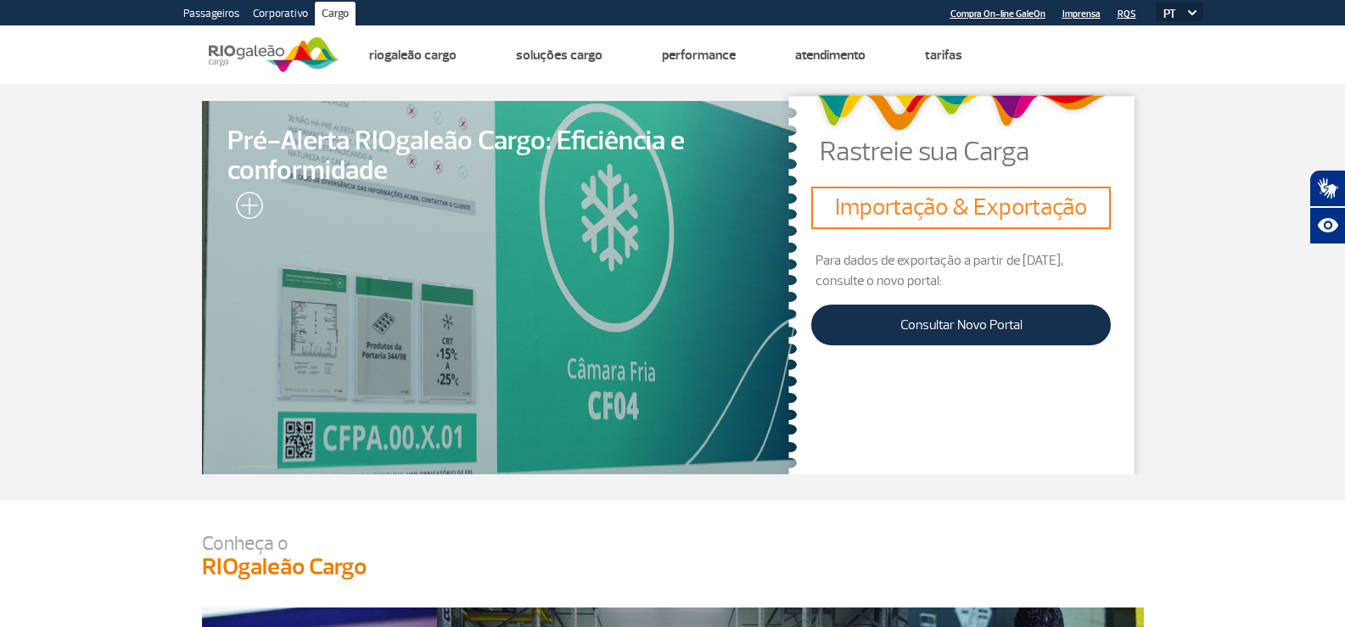 The height and width of the screenshot is (627, 1345). Describe the element at coordinates (961, 112) in the screenshot. I see `img: grafismo` at that location.